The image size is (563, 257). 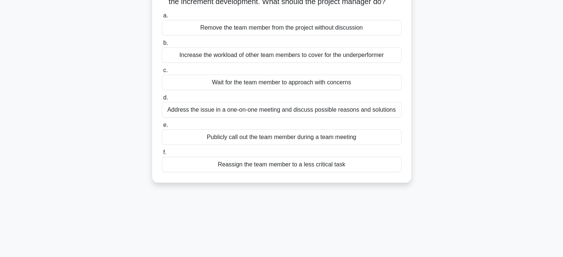 What do you see at coordinates (282, 55) in the screenshot?
I see `div: Increase the workload of other team members to cover for the underperformer` at bounding box center [282, 55].